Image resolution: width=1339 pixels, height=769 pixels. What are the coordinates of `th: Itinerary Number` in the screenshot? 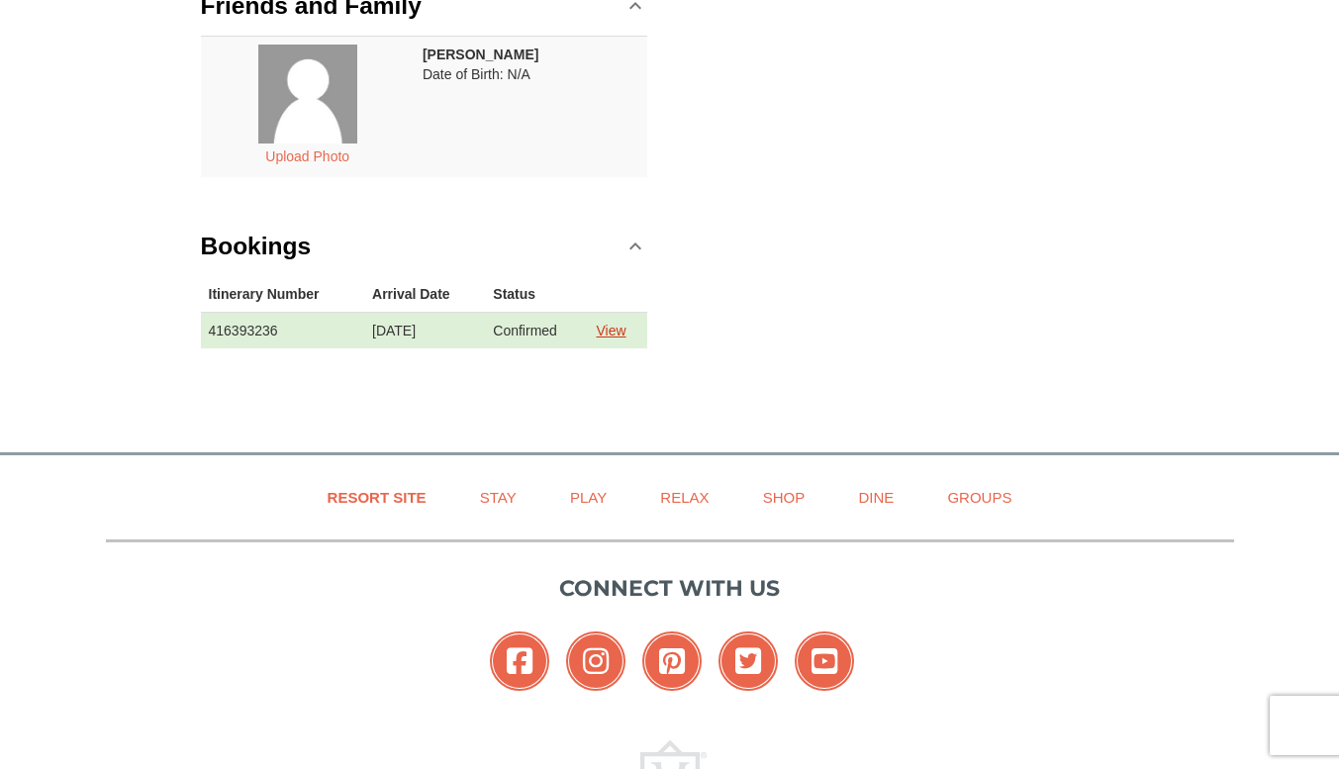 It's located at (283, 294).